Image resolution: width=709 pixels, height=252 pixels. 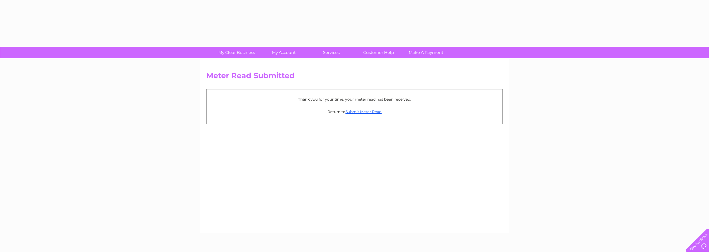 What do you see at coordinates (284, 52) in the screenshot?
I see `a: My Account` at bounding box center [284, 52].